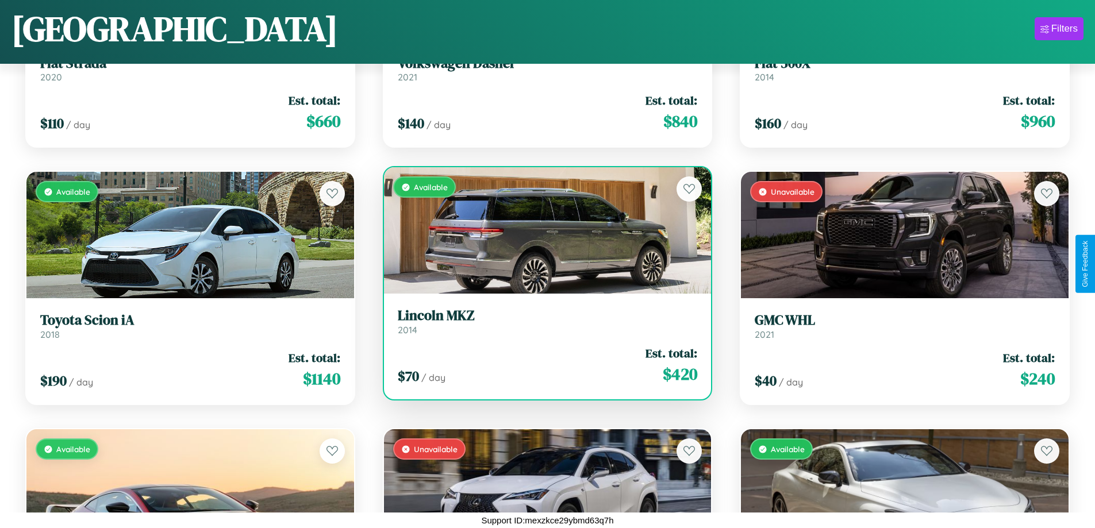 This screenshot has height=528, width=1095. Describe the element at coordinates (51, 77) in the screenshot. I see `span: 2020` at that location.